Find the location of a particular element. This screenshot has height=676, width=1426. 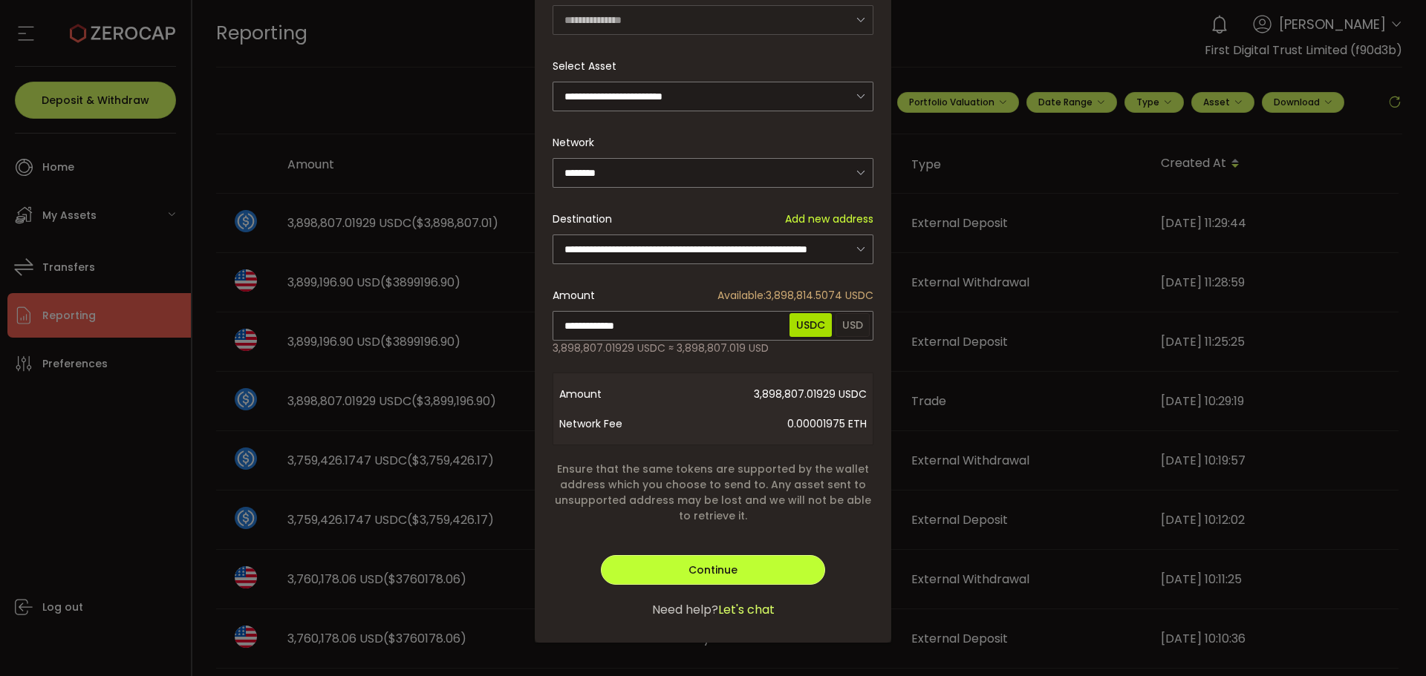

span: Need help? is located at coordinates (685, 610).